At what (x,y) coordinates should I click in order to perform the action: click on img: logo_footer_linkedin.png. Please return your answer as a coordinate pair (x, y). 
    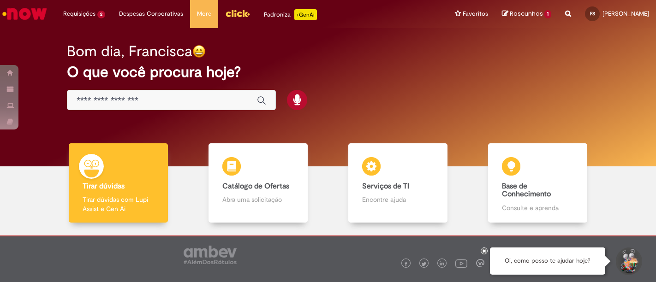
    Looking at the image, I should click on (442, 264).